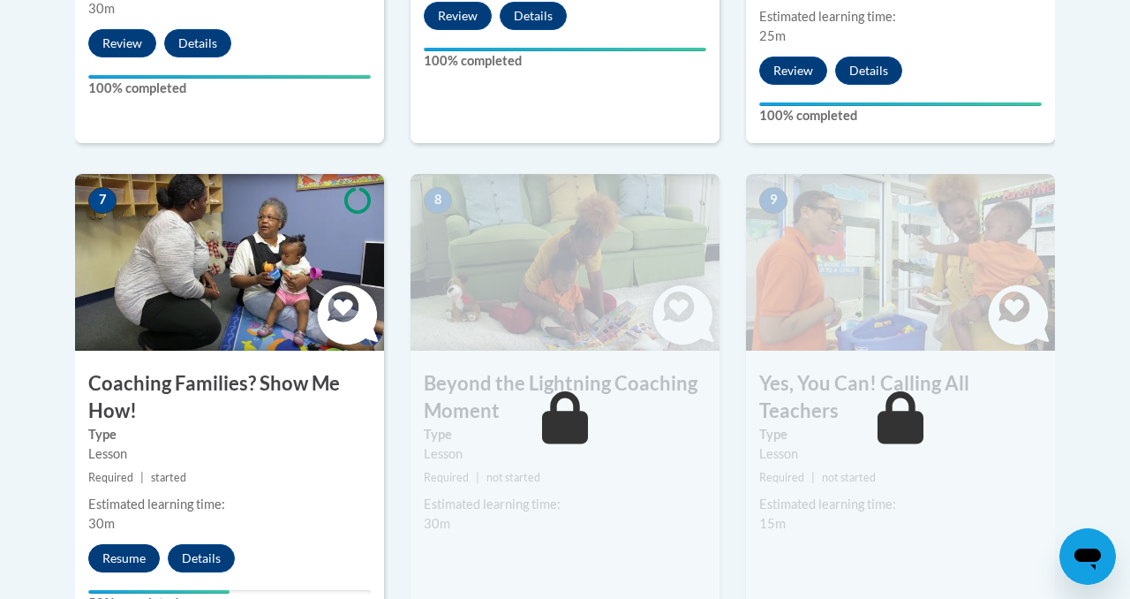 The image size is (1130, 599). I want to click on span: 7, so click(102, 200).